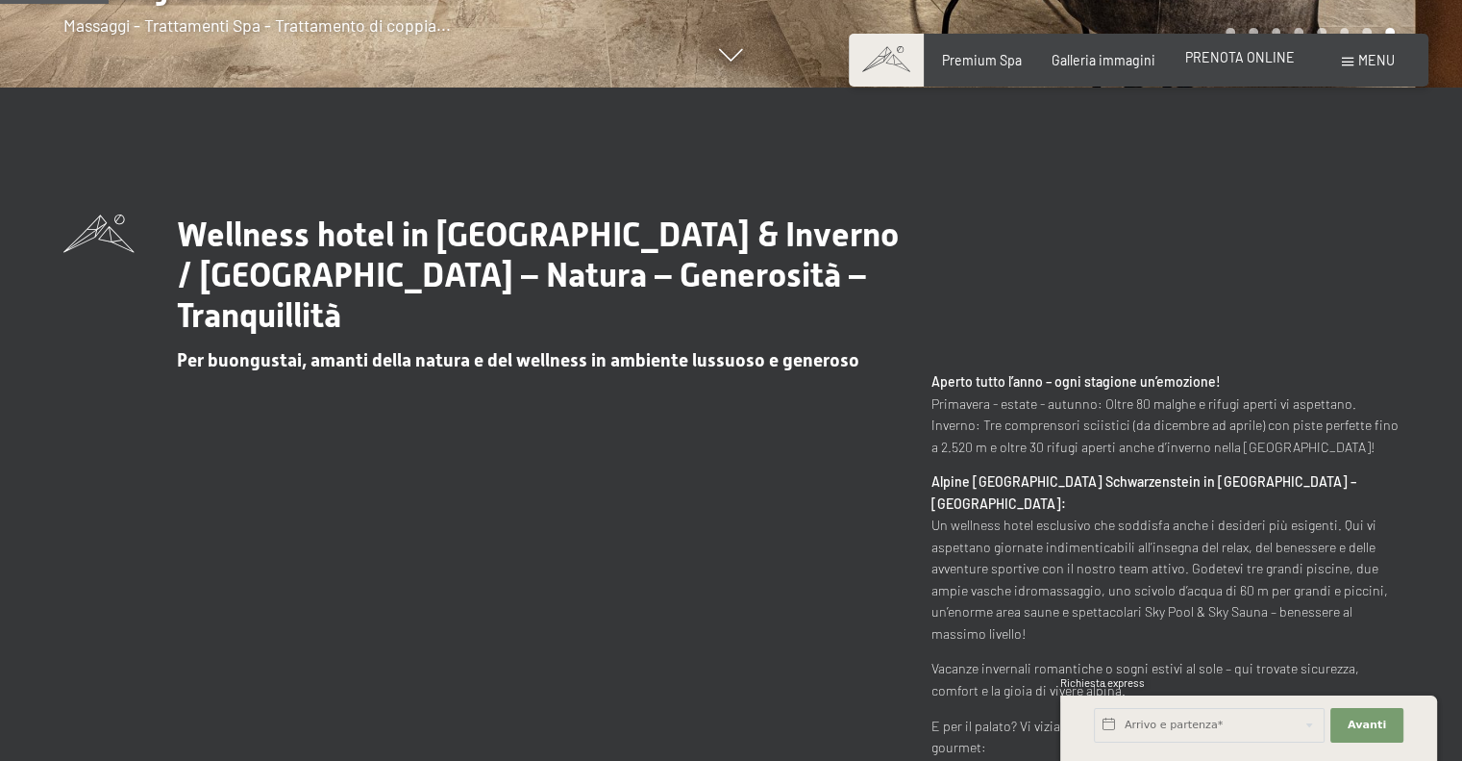  What do you see at coordinates (1377, 60) in the screenshot?
I see `span: Menu` at bounding box center [1377, 60].